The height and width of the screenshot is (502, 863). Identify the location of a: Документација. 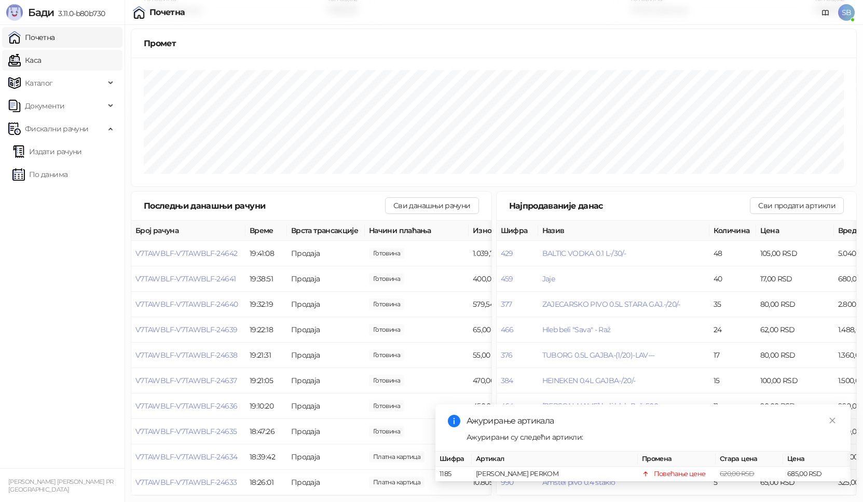
(825, 12).